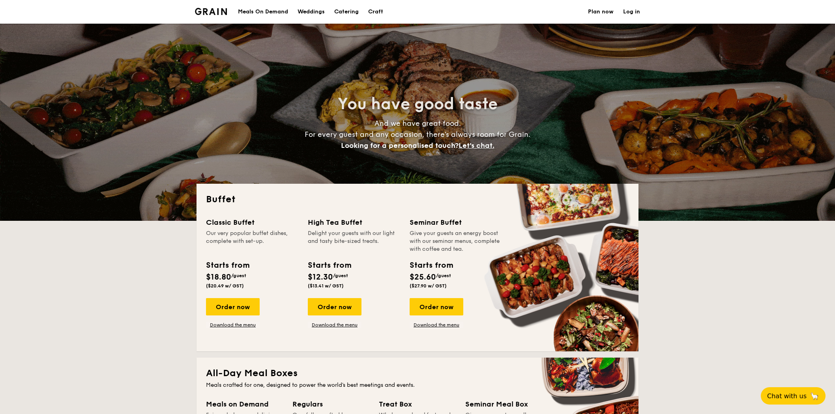  I want to click on span: $18.80, so click(219, 277).